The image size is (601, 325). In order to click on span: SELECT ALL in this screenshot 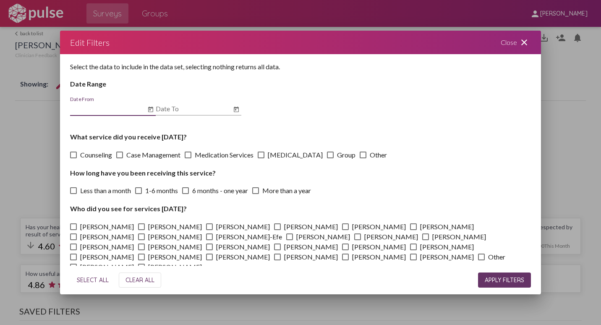, I will do `click(93, 280)`.